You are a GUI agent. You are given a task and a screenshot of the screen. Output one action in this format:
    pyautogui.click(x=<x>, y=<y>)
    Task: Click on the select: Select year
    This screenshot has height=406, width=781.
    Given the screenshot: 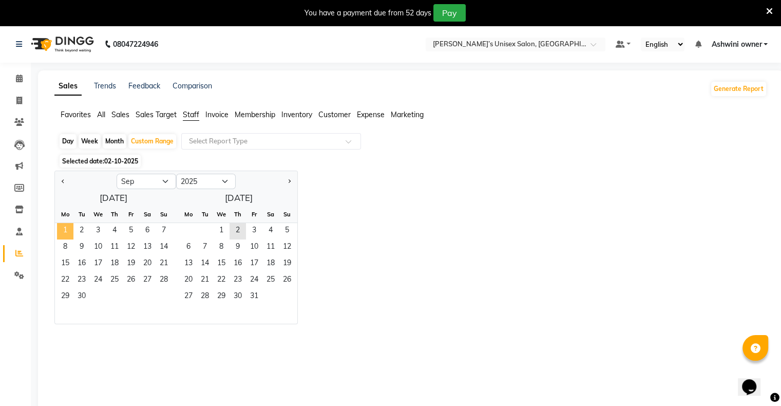 What is the action you would take?
    pyautogui.click(x=206, y=181)
    